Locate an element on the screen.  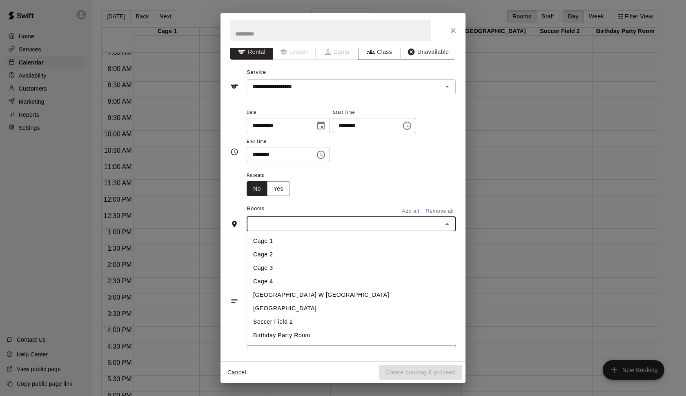
svg: Service is located at coordinates (234, 87).